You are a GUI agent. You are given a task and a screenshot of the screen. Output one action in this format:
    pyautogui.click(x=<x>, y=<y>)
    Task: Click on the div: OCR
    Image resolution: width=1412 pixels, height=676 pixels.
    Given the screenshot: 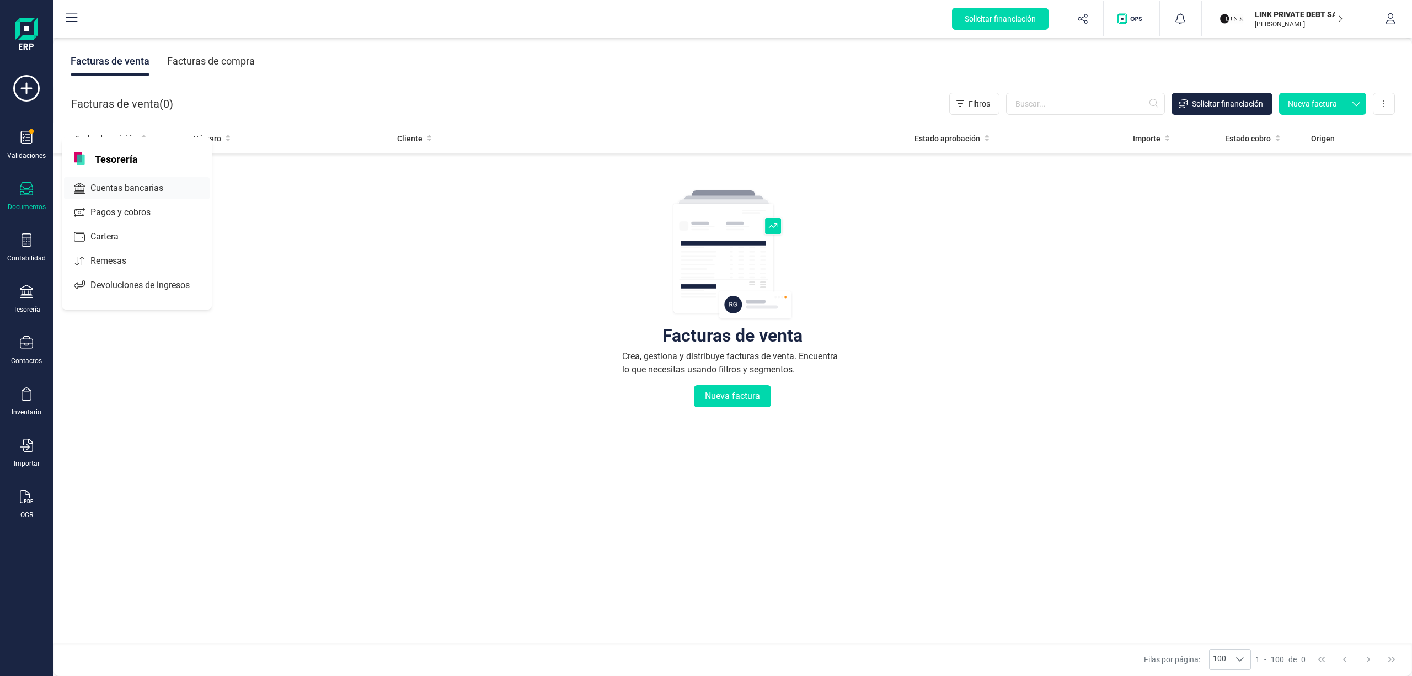 What is the action you would take?
    pyautogui.click(x=26, y=515)
    